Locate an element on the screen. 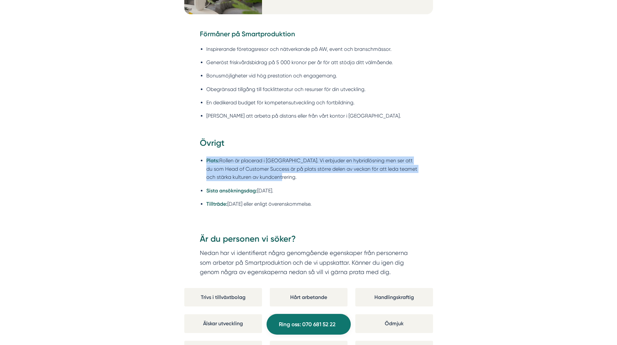  strong: Plats: is located at coordinates (213, 160).